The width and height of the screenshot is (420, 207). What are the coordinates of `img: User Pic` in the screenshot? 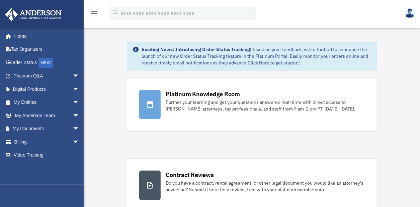 It's located at (410, 13).